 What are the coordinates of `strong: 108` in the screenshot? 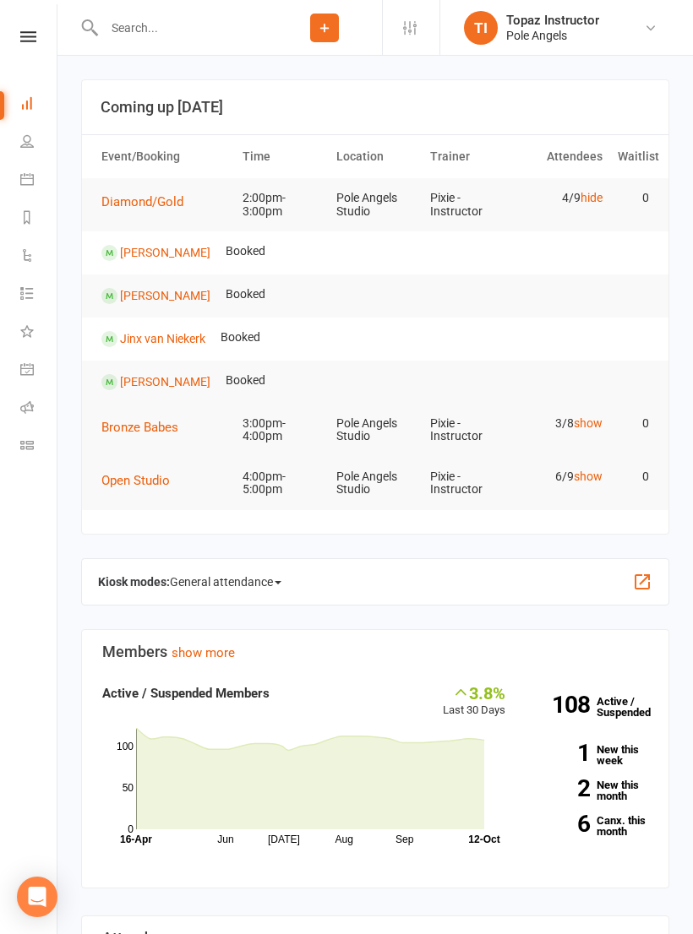 It's located at (560, 704).